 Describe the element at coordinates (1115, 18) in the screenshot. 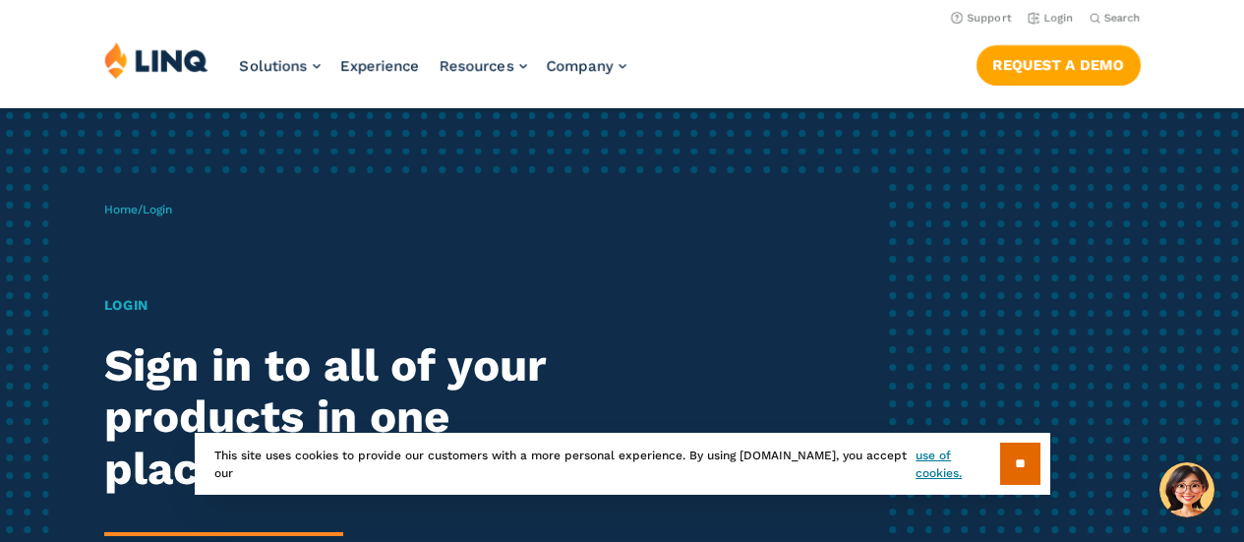

I see `button: Open Search Bar` at that location.